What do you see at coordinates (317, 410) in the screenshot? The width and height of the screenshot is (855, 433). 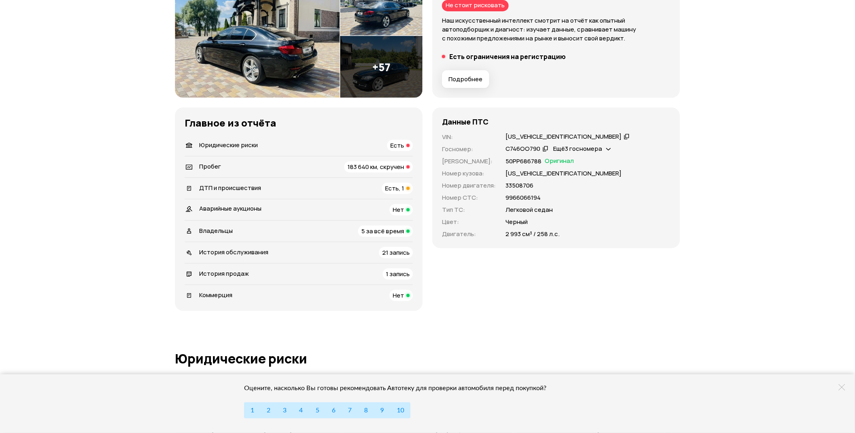 I see `button: 5` at bounding box center [317, 410].